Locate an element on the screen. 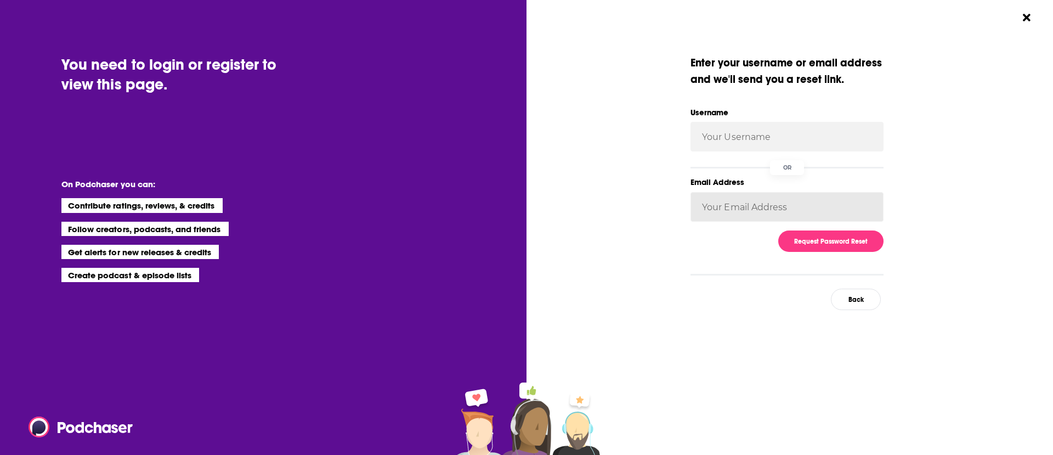 This screenshot has width=1053, height=455. li: Contribute ratings, reviews, & credits is located at coordinates (142, 205).